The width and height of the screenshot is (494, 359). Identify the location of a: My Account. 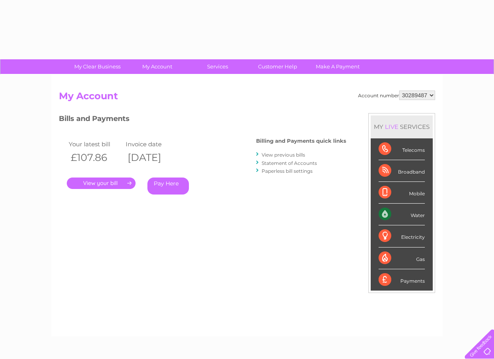
(157, 66).